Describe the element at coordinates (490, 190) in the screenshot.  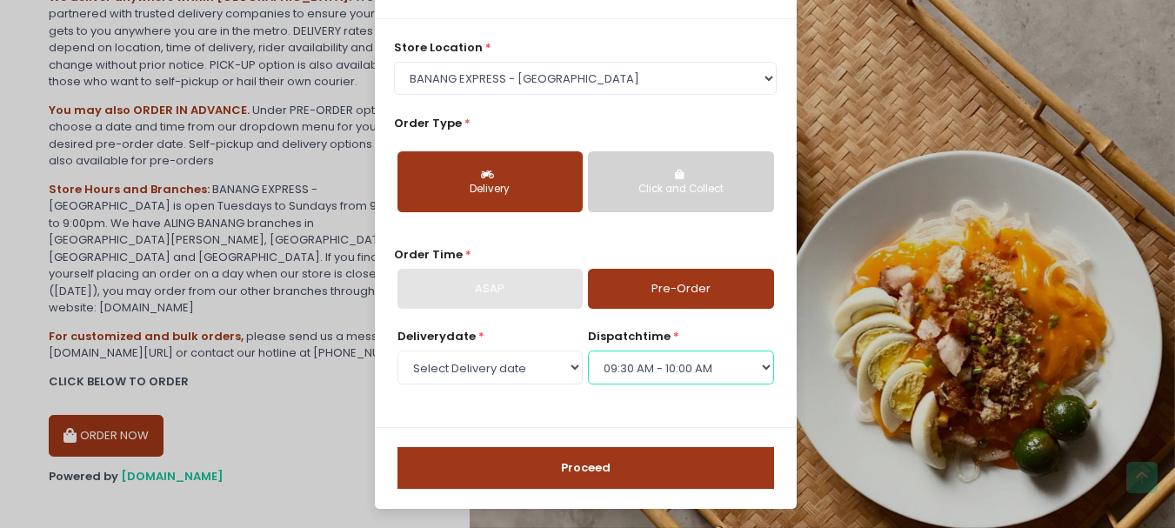
I see `div: Delivery` at that location.